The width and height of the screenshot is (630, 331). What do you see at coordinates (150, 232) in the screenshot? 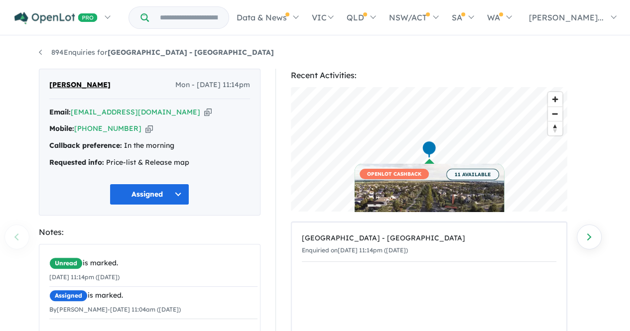
I see `div: Notes:` at bounding box center [150, 232].